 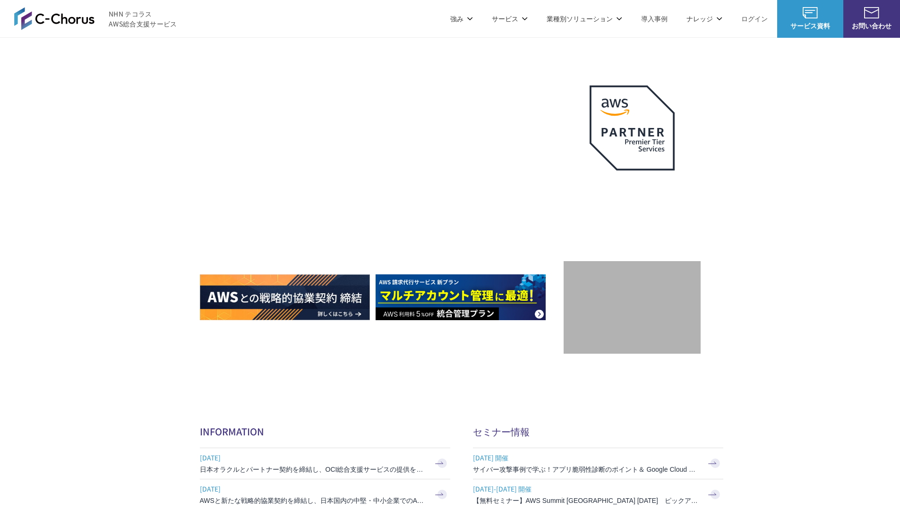 What do you see at coordinates (587, 470) in the screenshot?
I see `h3: サイバー攻撃事例で学ぶ！アプリ脆弱性診断のポイント＆ Google Cloud セキュリティ対策` at bounding box center [587, 470].